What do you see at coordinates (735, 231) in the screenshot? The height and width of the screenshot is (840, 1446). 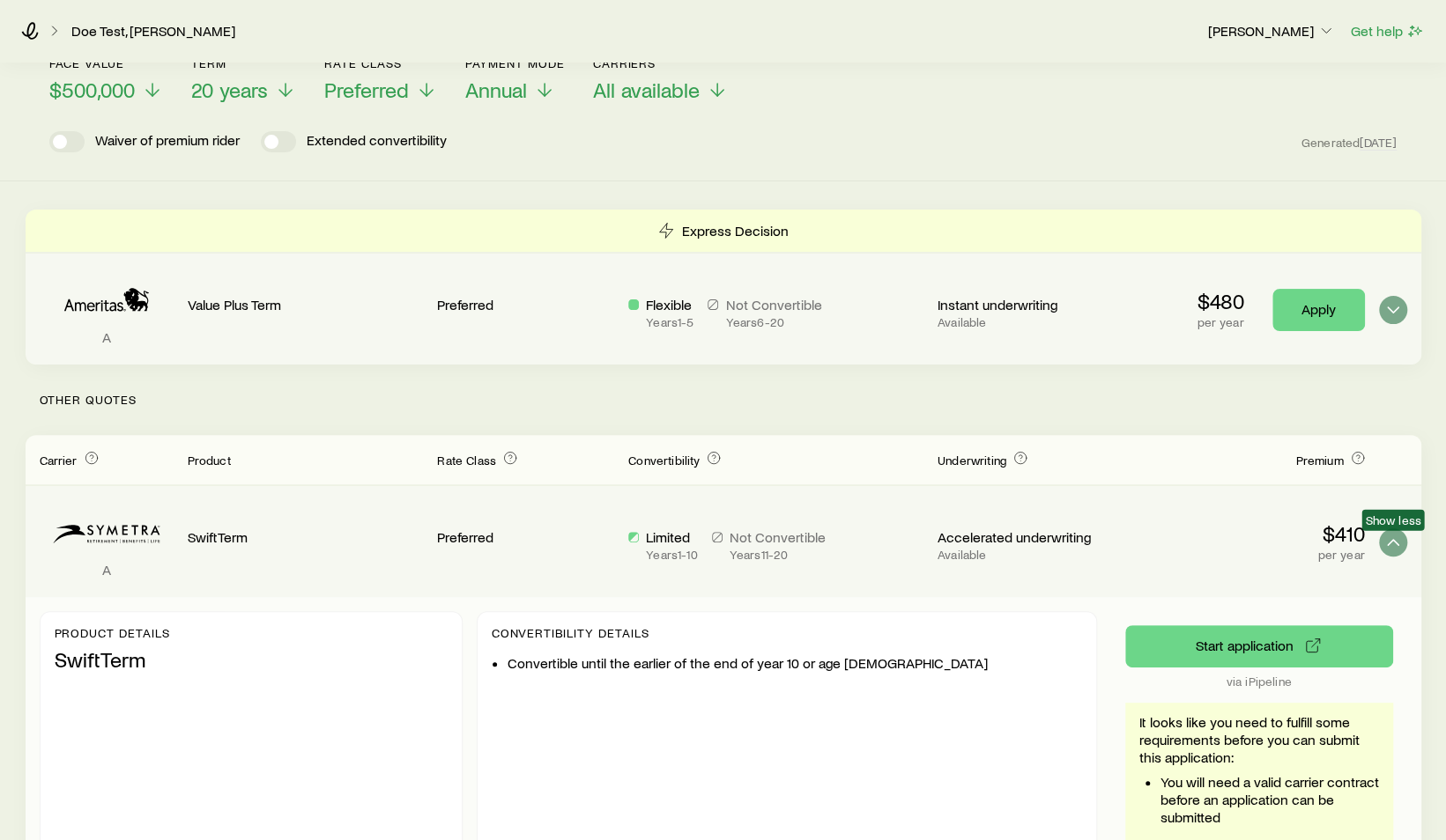 I see `p: Express Decision` at bounding box center [735, 231].